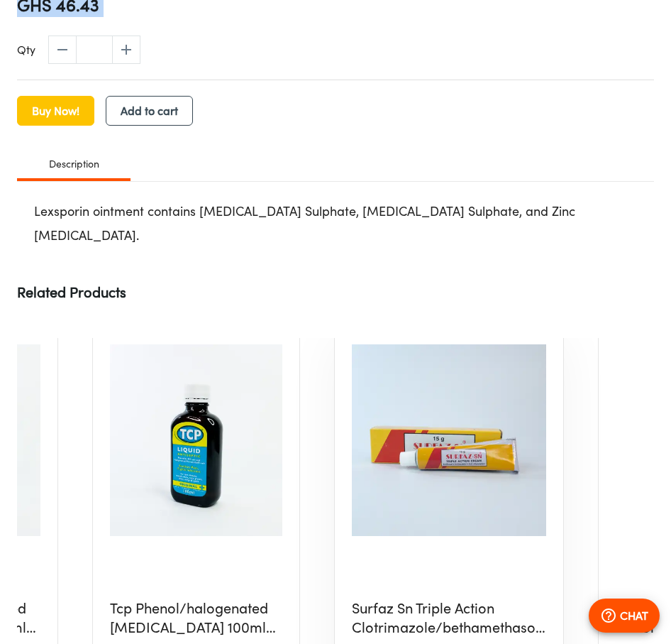 The image size is (671, 644). Describe the element at coordinates (149, 111) in the screenshot. I see `button: Add to cart` at that location.